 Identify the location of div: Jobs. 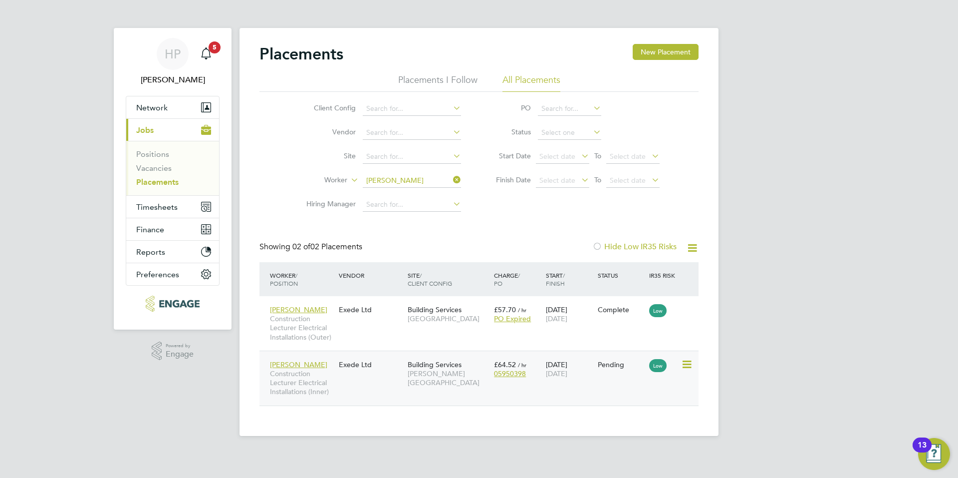
(173, 168).